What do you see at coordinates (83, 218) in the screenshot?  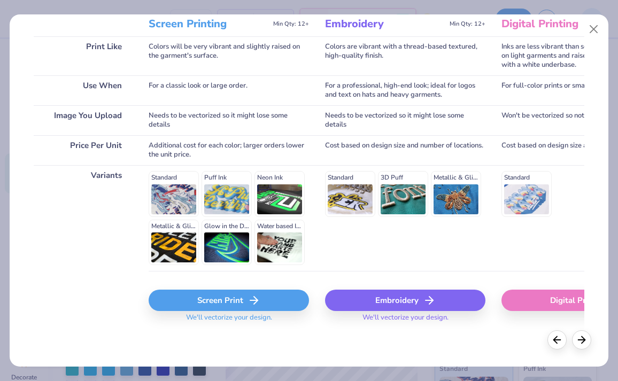 I see `div: Variants` at bounding box center [83, 218].